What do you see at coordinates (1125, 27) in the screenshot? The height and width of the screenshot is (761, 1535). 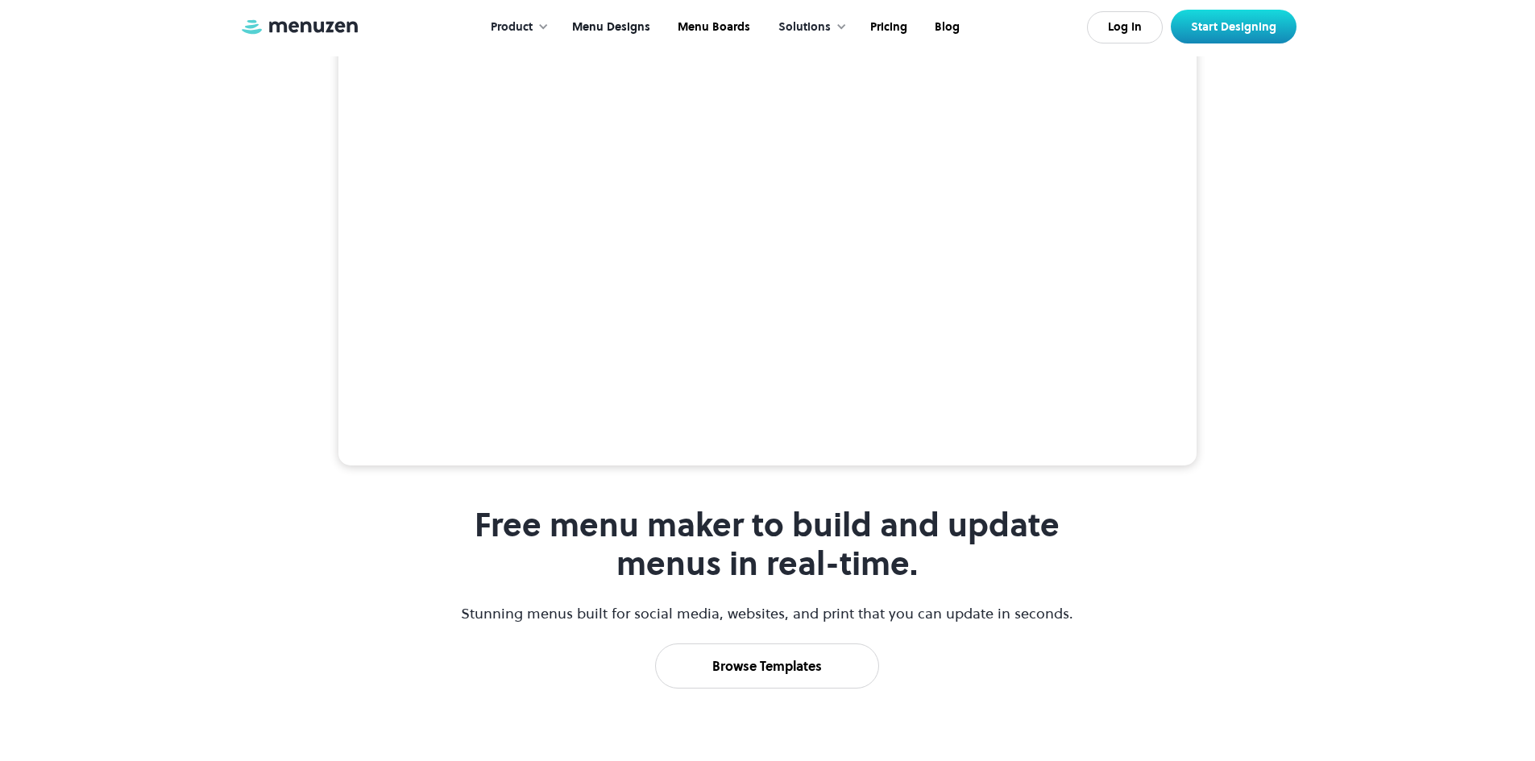 I see `a: Log In` at bounding box center [1125, 27].